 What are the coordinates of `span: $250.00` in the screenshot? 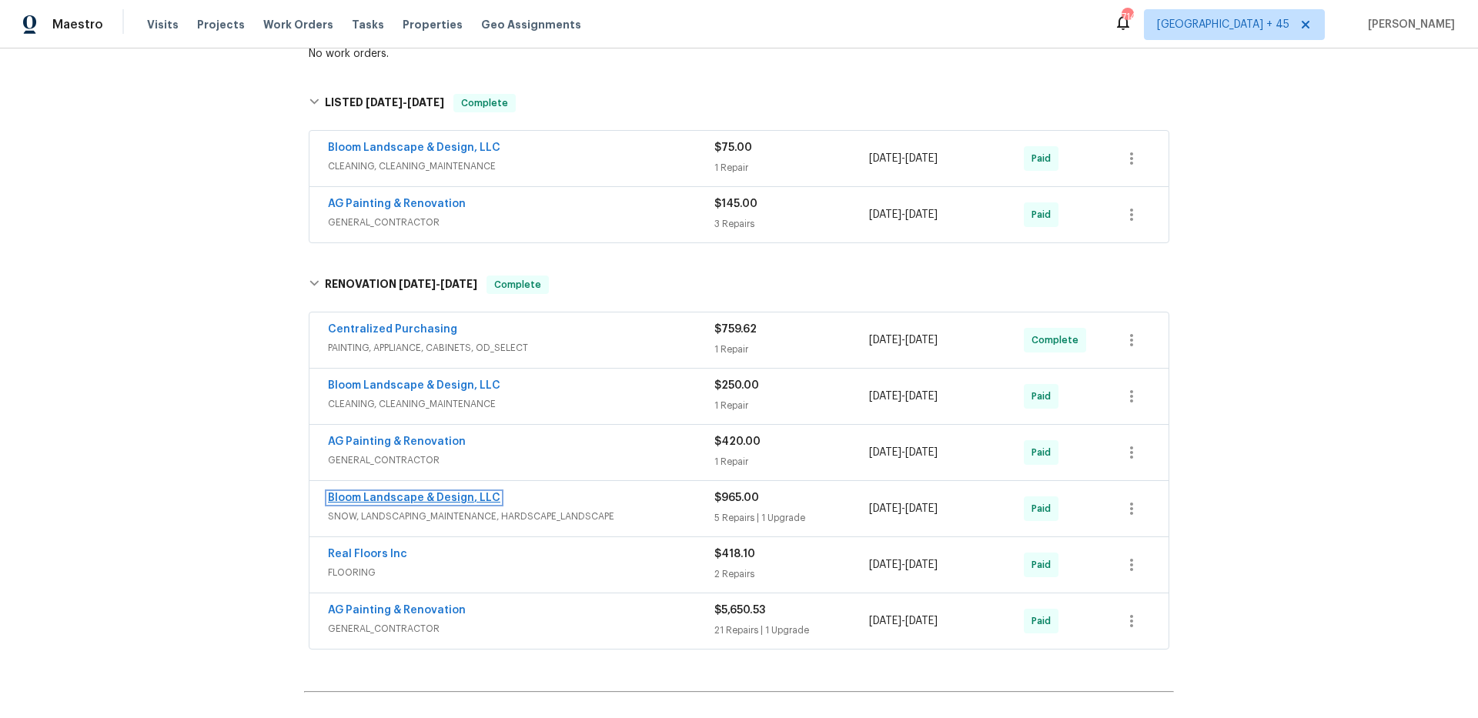 It's located at (736, 386).